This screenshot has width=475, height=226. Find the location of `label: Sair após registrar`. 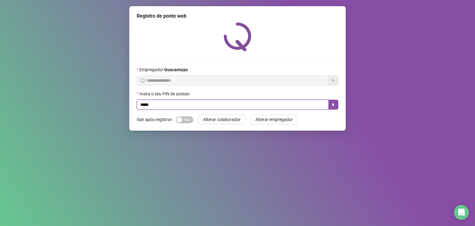

label: Sair após registrar is located at coordinates (156, 119).